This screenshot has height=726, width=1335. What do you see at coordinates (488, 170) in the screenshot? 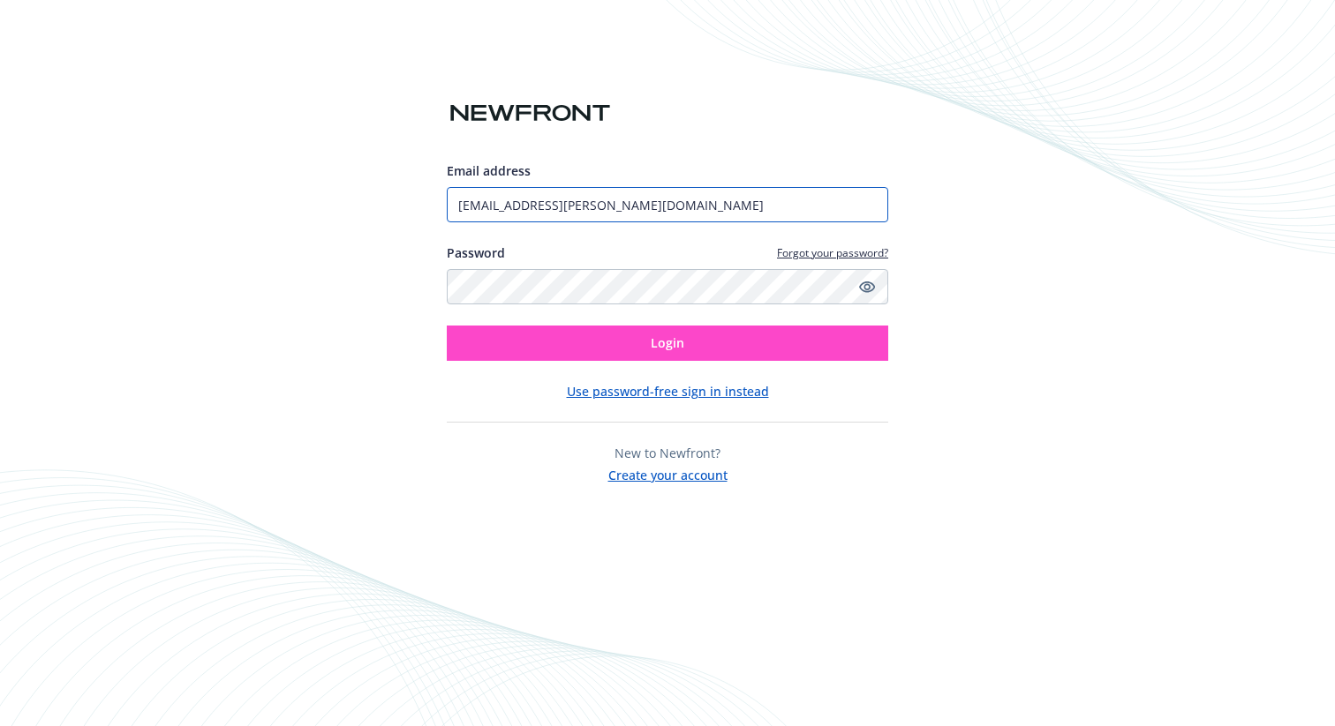
I see `span: Email address` at bounding box center [488, 170].